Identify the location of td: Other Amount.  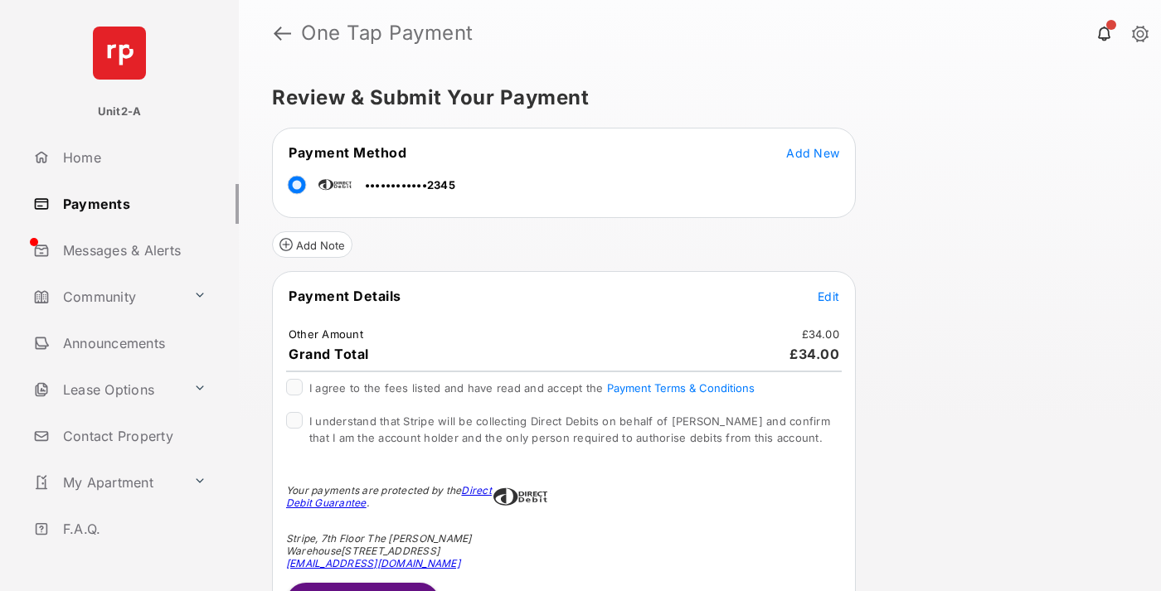
(326, 334).